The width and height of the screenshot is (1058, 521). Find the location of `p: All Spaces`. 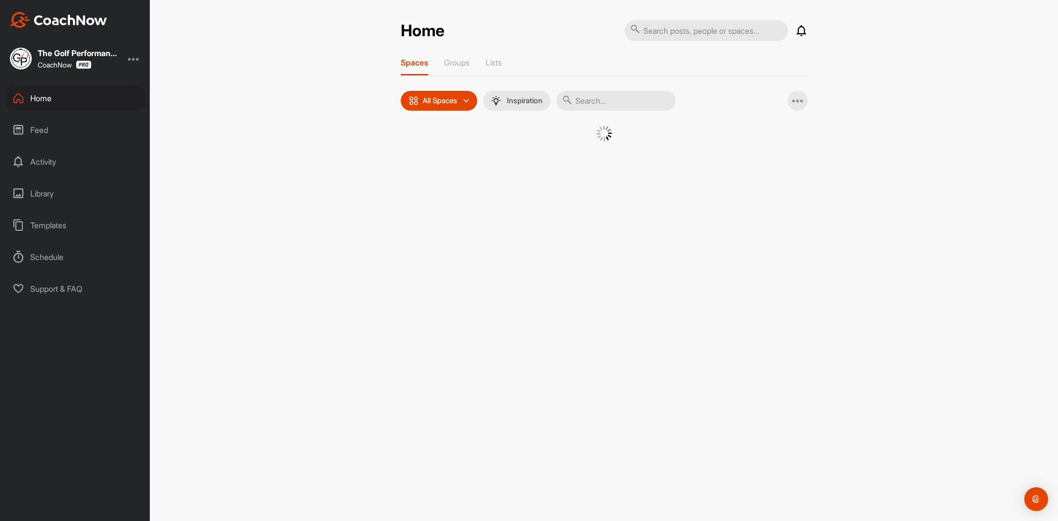

p: All Spaces is located at coordinates (440, 101).